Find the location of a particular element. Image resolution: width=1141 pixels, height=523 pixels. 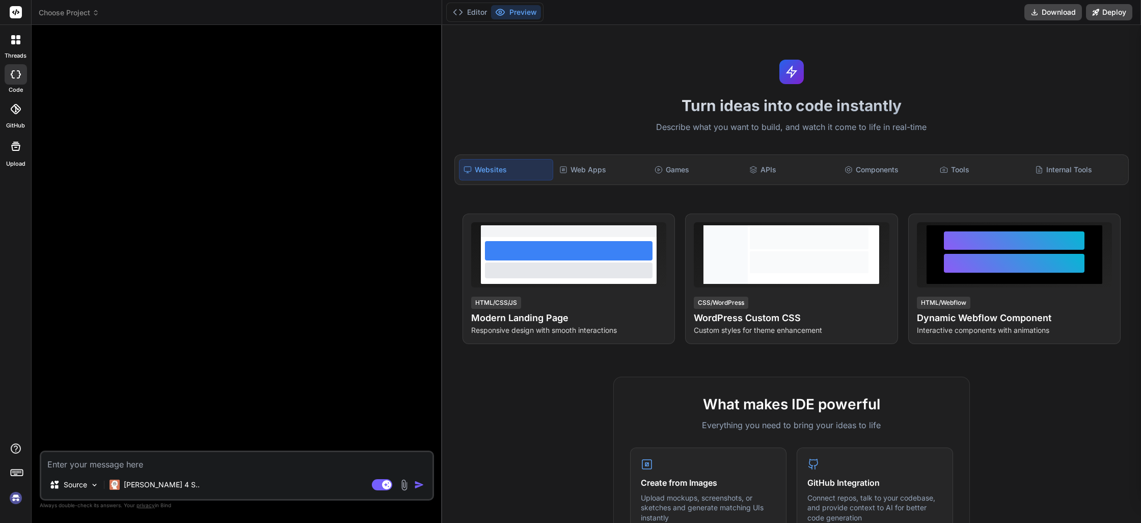

label: code is located at coordinates (16, 90).